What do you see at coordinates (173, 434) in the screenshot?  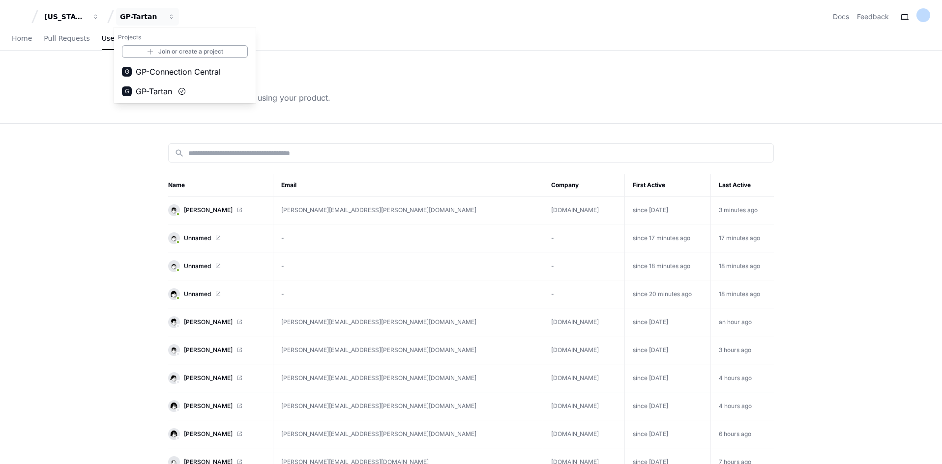 I see `img: 16.svg` at bounding box center [173, 434].